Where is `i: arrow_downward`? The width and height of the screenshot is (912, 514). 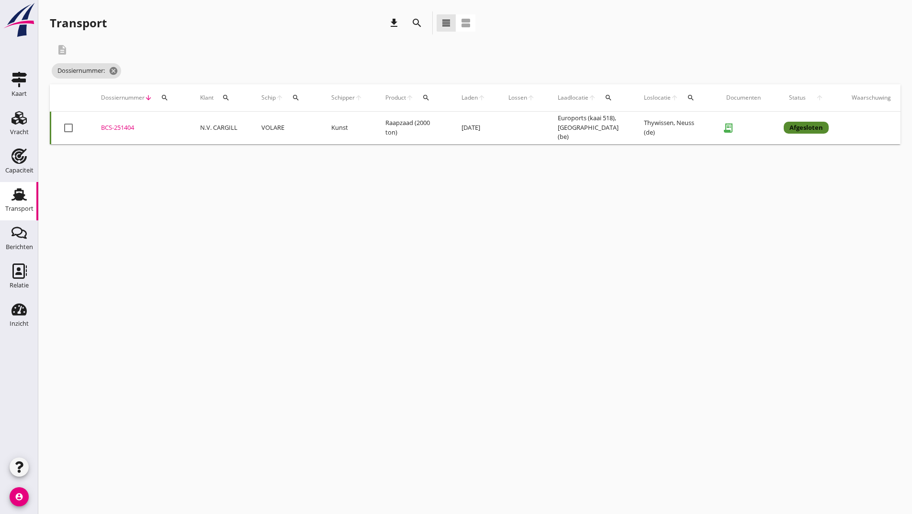 i: arrow_downward is located at coordinates (148, 98).